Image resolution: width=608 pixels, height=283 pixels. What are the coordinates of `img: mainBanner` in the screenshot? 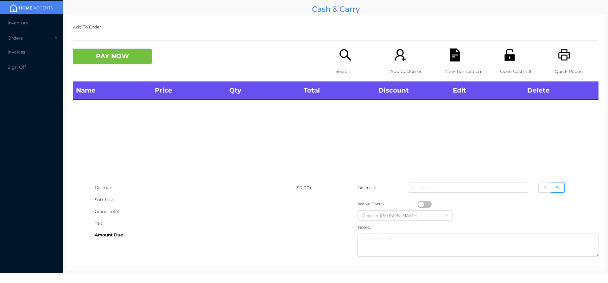 It's located at (31, 8).